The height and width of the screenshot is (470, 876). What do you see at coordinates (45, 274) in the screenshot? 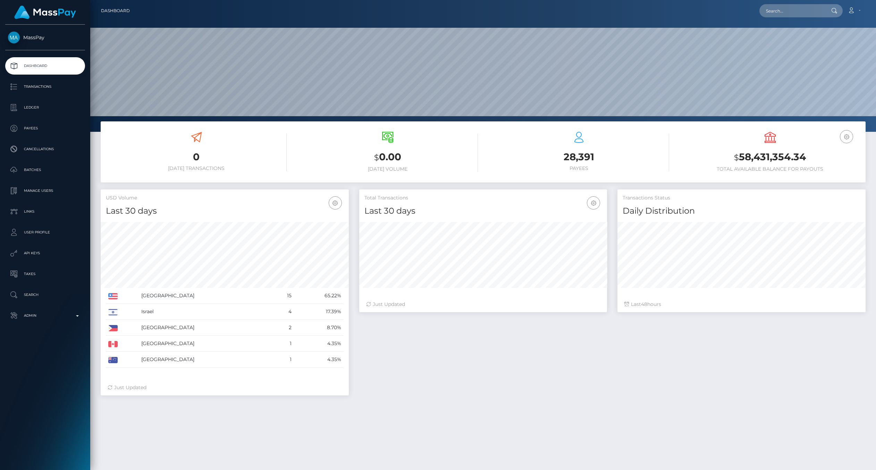
I see `a: Taxes` at bounding box center [45, 274].